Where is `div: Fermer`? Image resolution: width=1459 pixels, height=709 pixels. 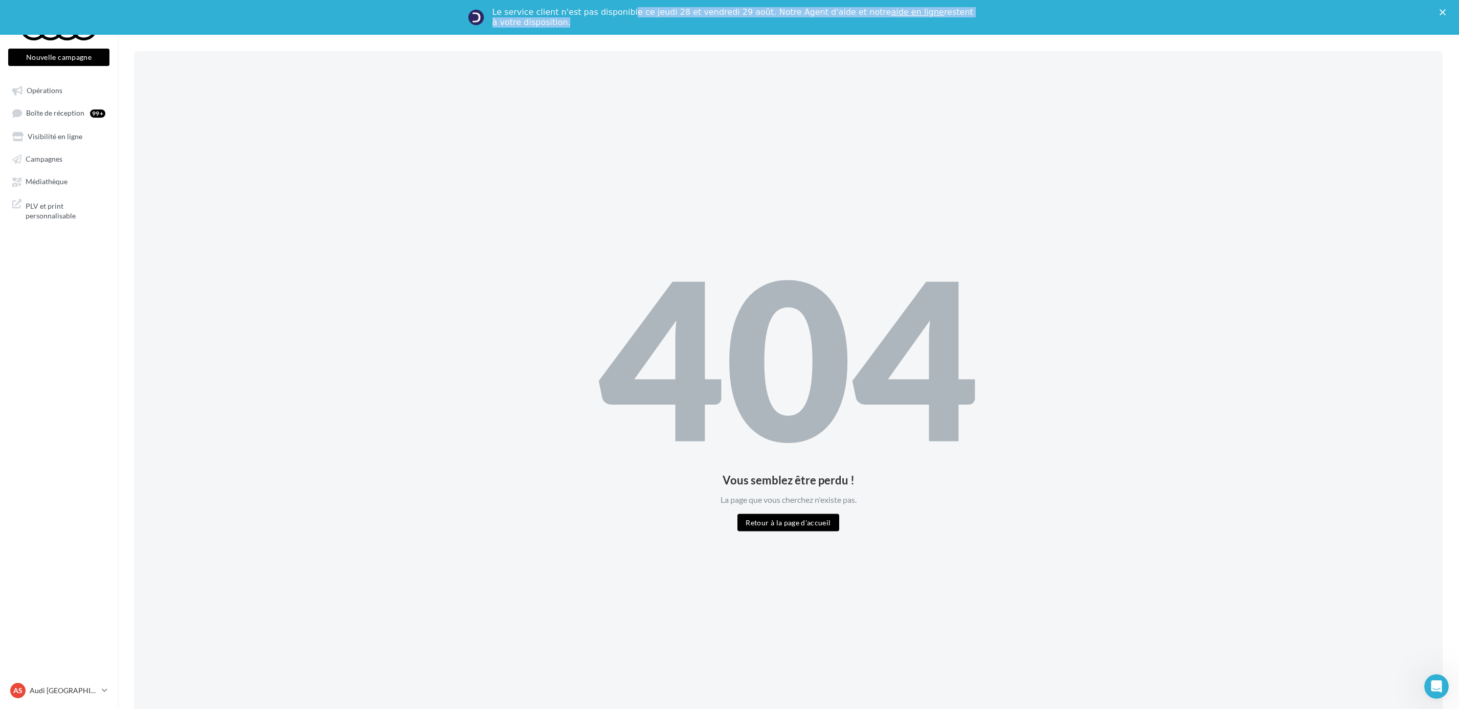
div: Fermer is located at coordinates (1445, 12).